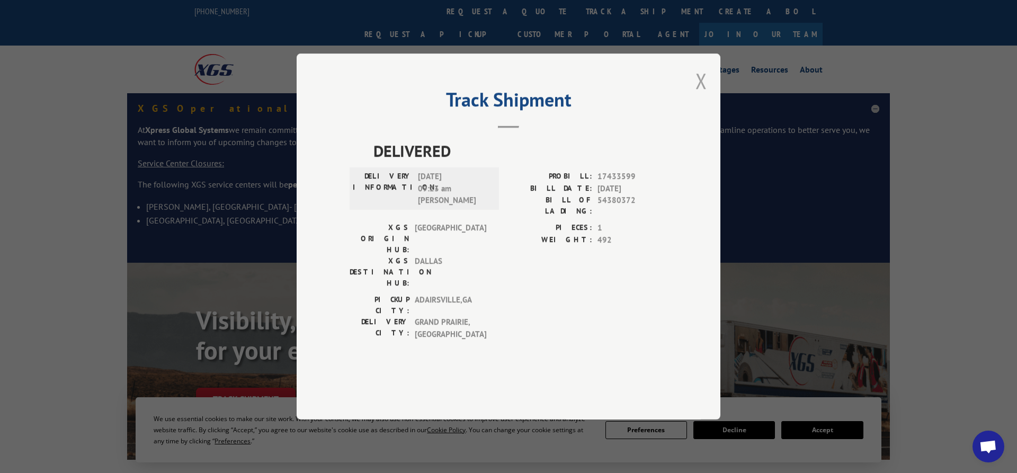  Describe the element at coordinates (508, 102) in the screenshot. I see `h2: Track Shipment` at that location.